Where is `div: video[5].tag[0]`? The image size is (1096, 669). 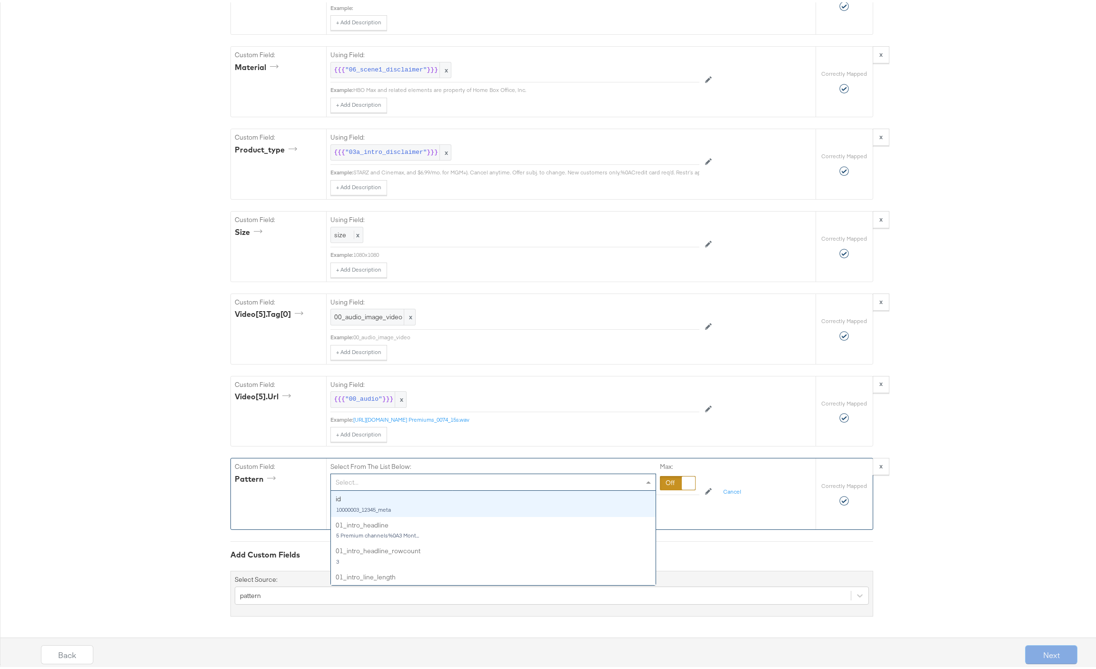
div: video[5].tag[0] is located at coordinates (271, 311).